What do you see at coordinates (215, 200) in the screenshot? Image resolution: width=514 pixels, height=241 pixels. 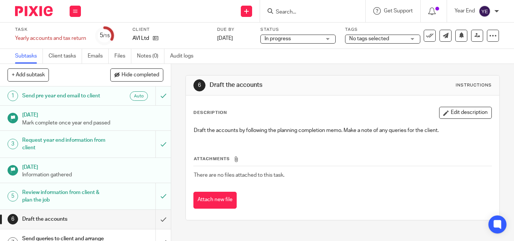 I see `button: Attach new file` at bounding box center [215, 200].